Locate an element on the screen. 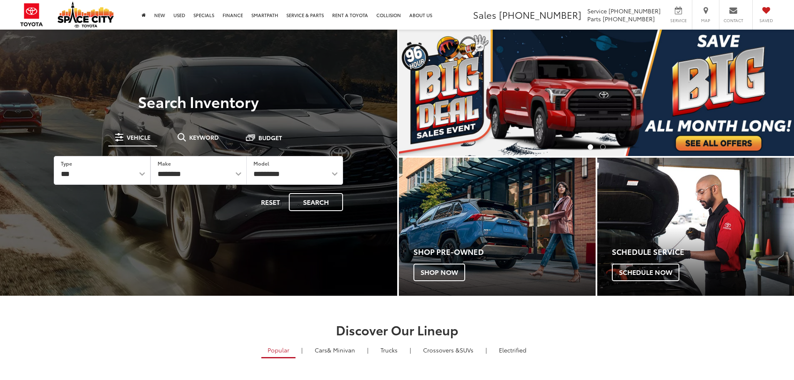 The height and width of the screenshot is (380, 794). span: Keyword is located at coordinates (204, 137).